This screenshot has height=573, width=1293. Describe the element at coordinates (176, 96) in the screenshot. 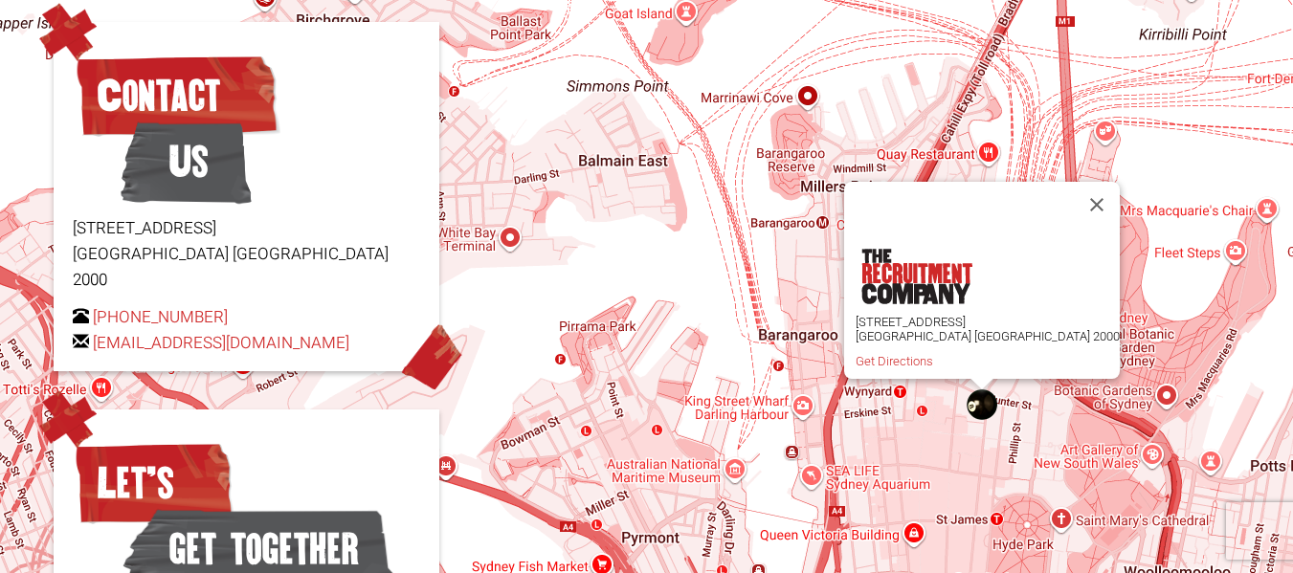

I see `span: Contact` at that location.